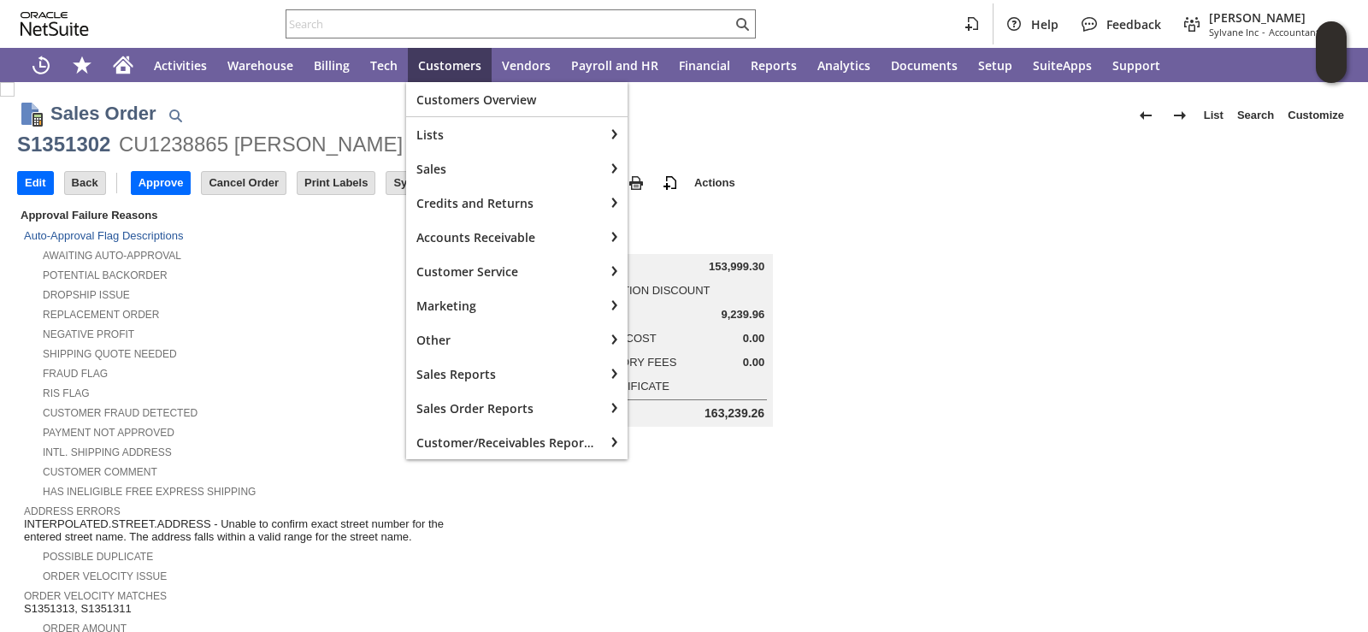  Describe the element at coordinates (175, 115) in the screenshot. I see `img: Quick Find` at that location.